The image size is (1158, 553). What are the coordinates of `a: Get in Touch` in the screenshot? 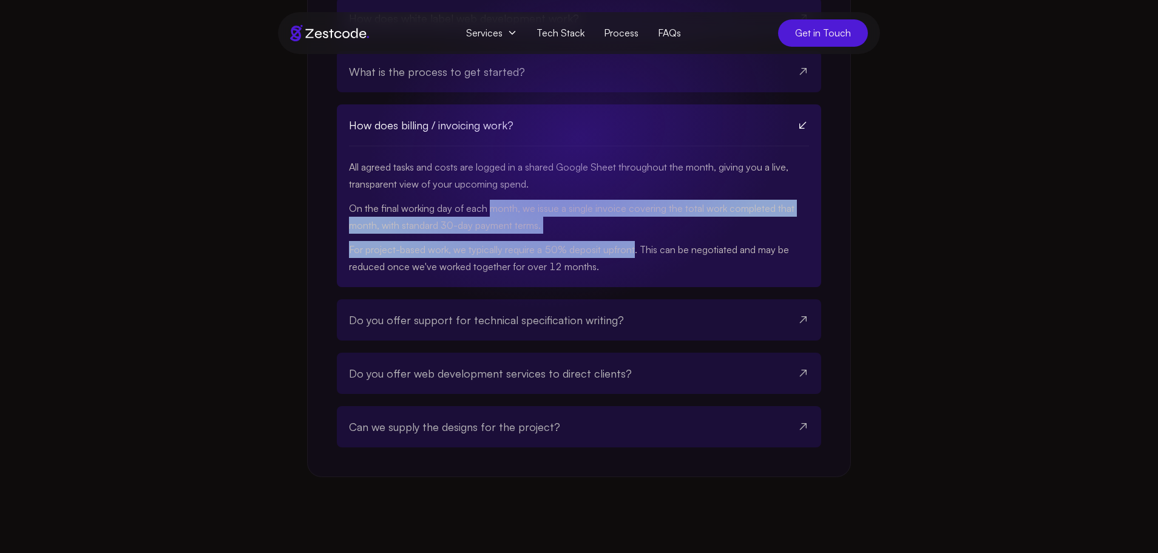 It's located at (823, 33).